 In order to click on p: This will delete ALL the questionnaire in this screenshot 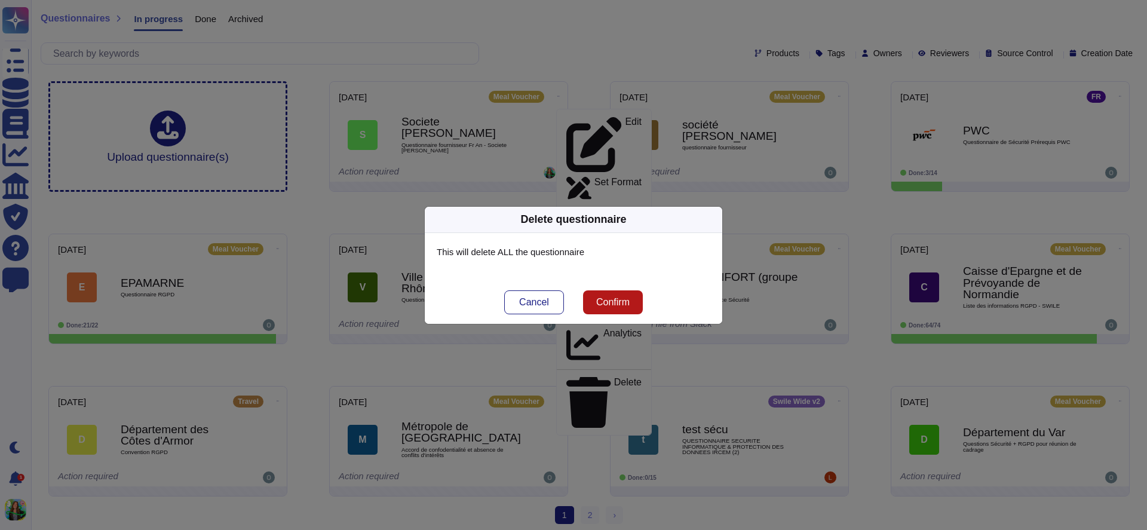, I will do `click(574, 252)`.